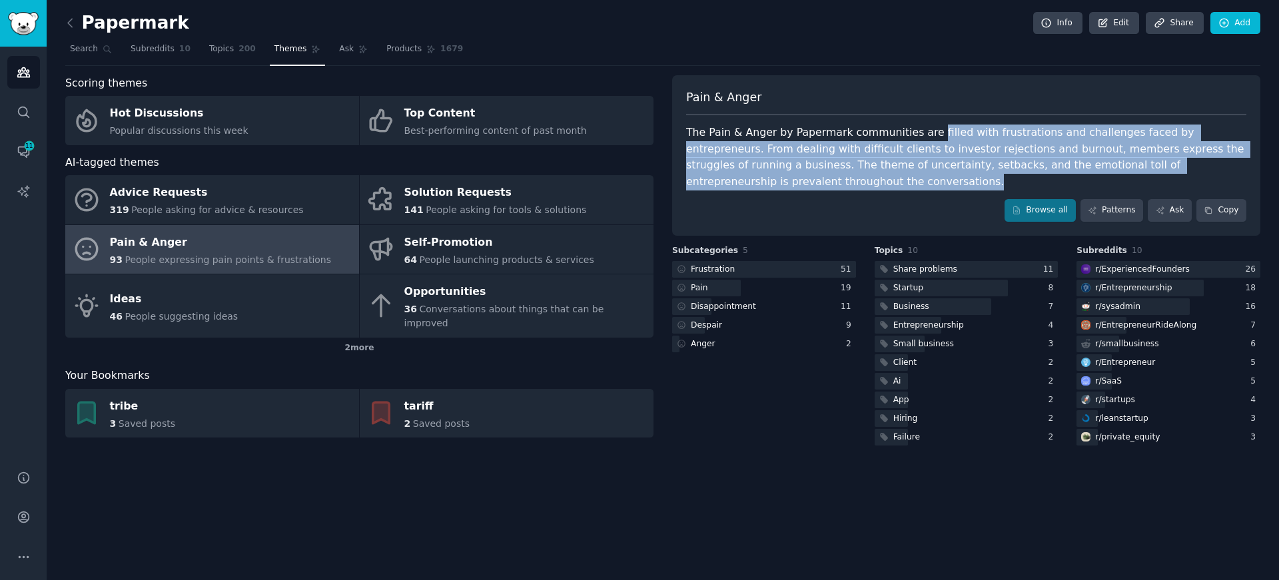  I want to click on div: 7, so click(1054, 307).